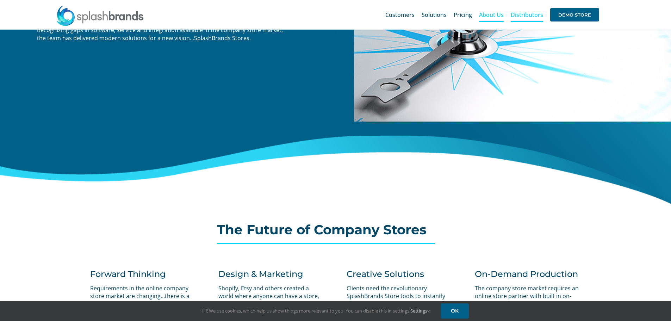 This screenshot has height=321, width=671. Describe the element at coordinates (335, 229) in the screenshot. I see `h2: The Future of Company Stores` at that location.